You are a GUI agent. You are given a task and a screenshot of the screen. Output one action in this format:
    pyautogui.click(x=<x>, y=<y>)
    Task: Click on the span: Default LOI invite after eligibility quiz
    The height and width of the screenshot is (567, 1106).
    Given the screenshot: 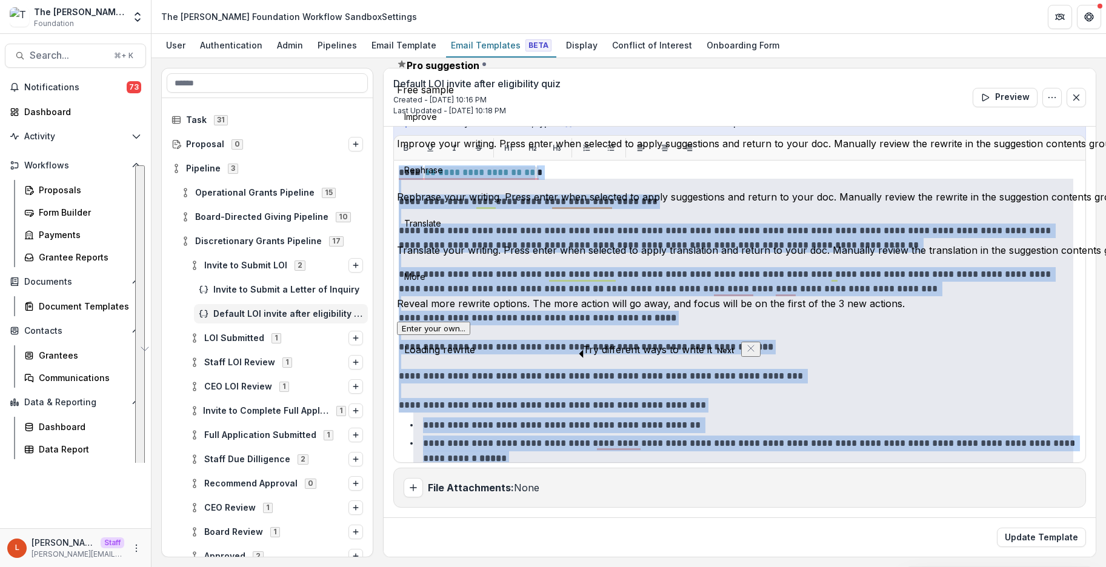 What is the action you would take?
    pyautogui.click(x=288, y=314)
    